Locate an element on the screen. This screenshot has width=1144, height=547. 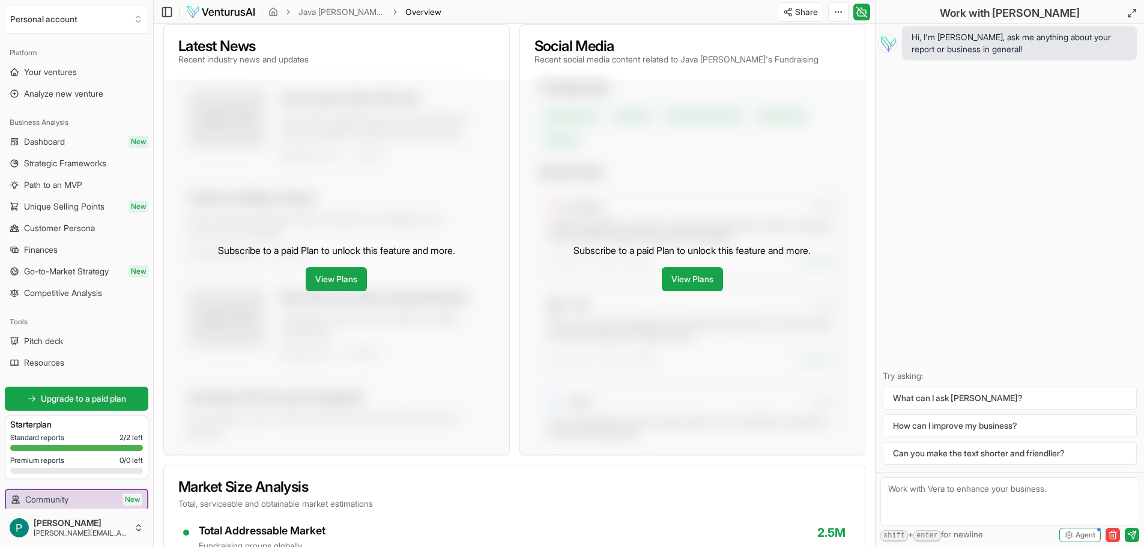
span: Standard reports is located at coordinates (37, 438).